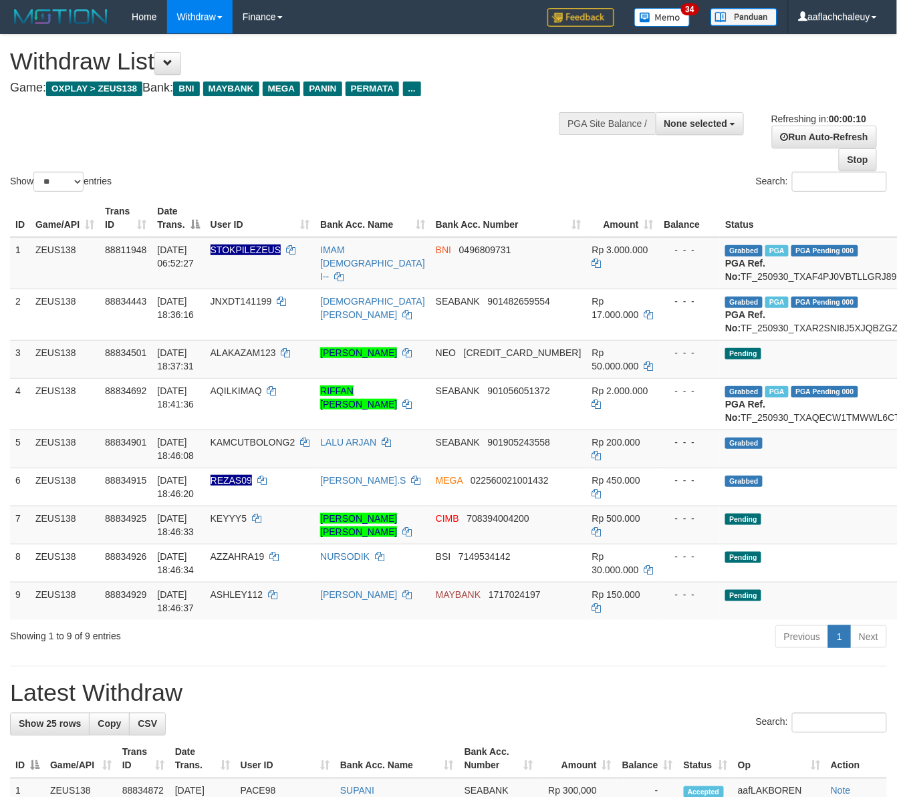  What do you see at coordinates (20, 218) in the screenshot?
I see `th: ID` at bounding box center [20, 218].